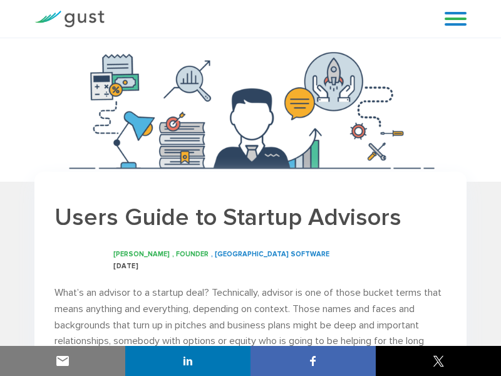  I want to click on img: twitter sharing button, so click(438, 361).